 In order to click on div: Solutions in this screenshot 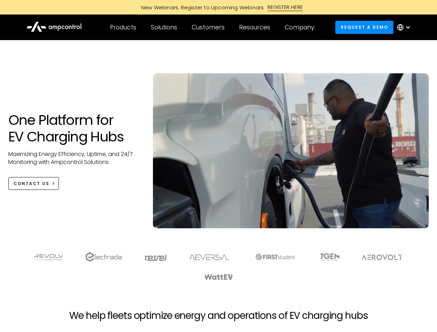, I will do `click(164, 27)`.